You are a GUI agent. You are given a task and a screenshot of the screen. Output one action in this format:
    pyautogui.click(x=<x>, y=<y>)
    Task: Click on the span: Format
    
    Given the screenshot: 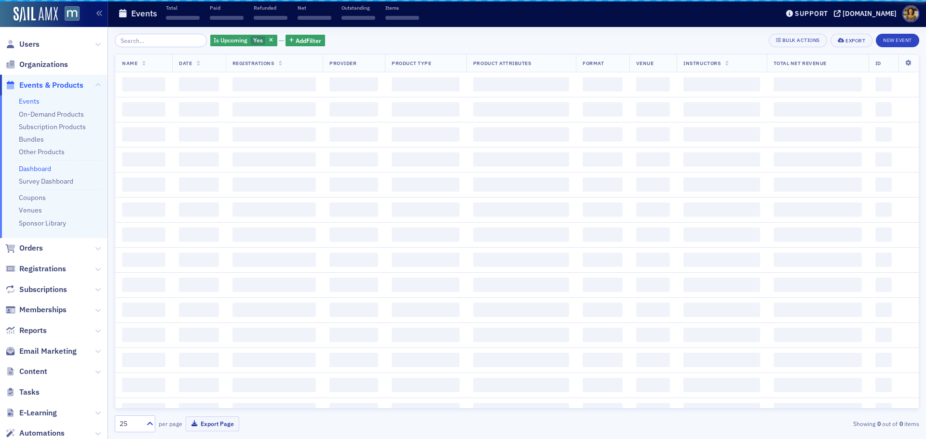 What is the action you would take?
    pyautogui.click(x=593, y=63)
    